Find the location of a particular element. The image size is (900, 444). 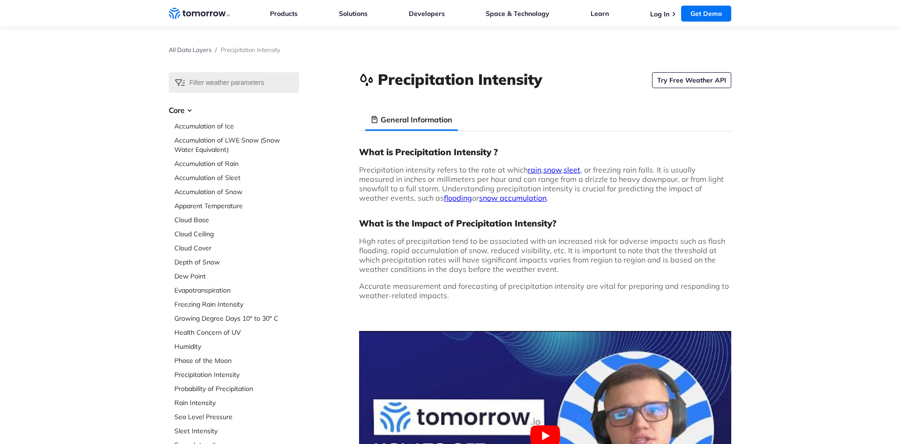

a: All Data Layers is located at coordinates (190, 50).